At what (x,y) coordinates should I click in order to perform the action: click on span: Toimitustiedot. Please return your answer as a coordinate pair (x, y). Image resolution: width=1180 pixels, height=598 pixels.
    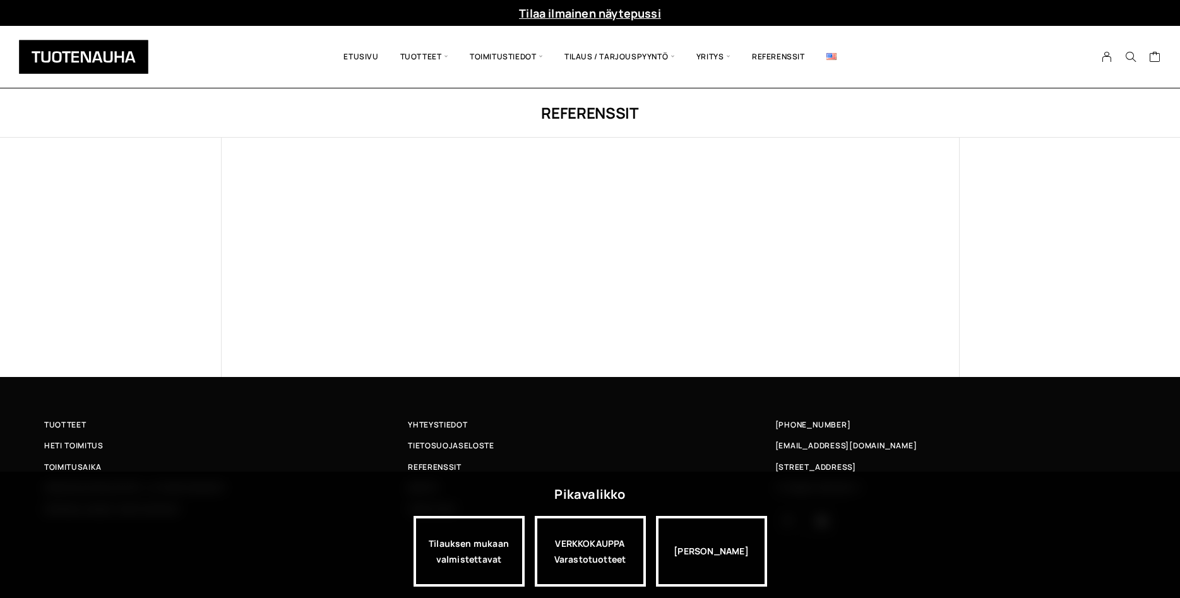
    Looking at the image, I should click on (506, 57).